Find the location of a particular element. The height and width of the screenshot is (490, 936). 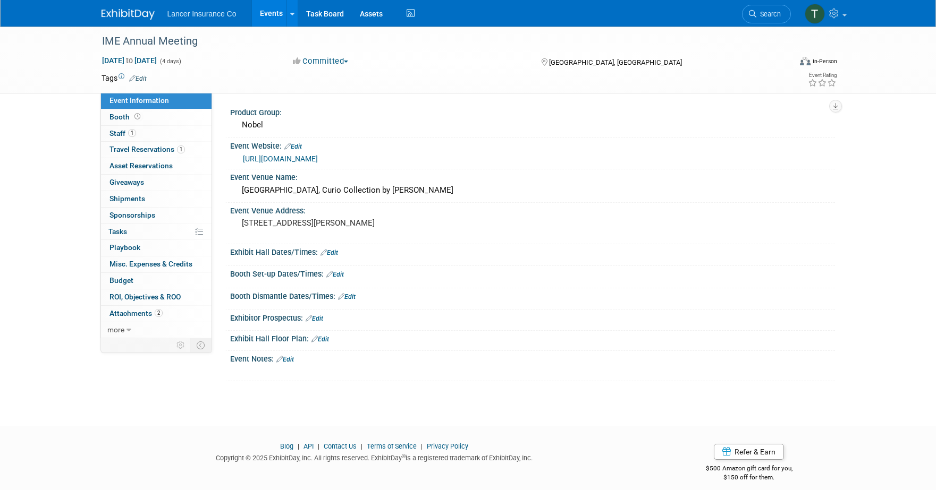

a: Blog is located at coordinates (286, 446).